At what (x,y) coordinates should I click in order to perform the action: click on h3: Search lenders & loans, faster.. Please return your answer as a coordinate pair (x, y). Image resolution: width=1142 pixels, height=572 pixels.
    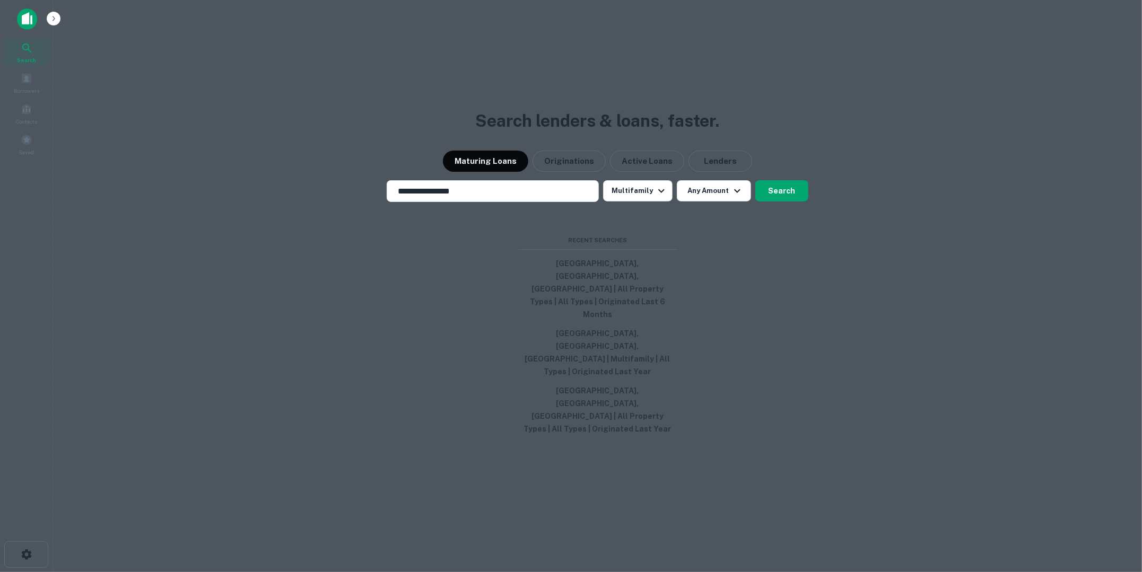
    Looking at the image, I should click on (598, 121).